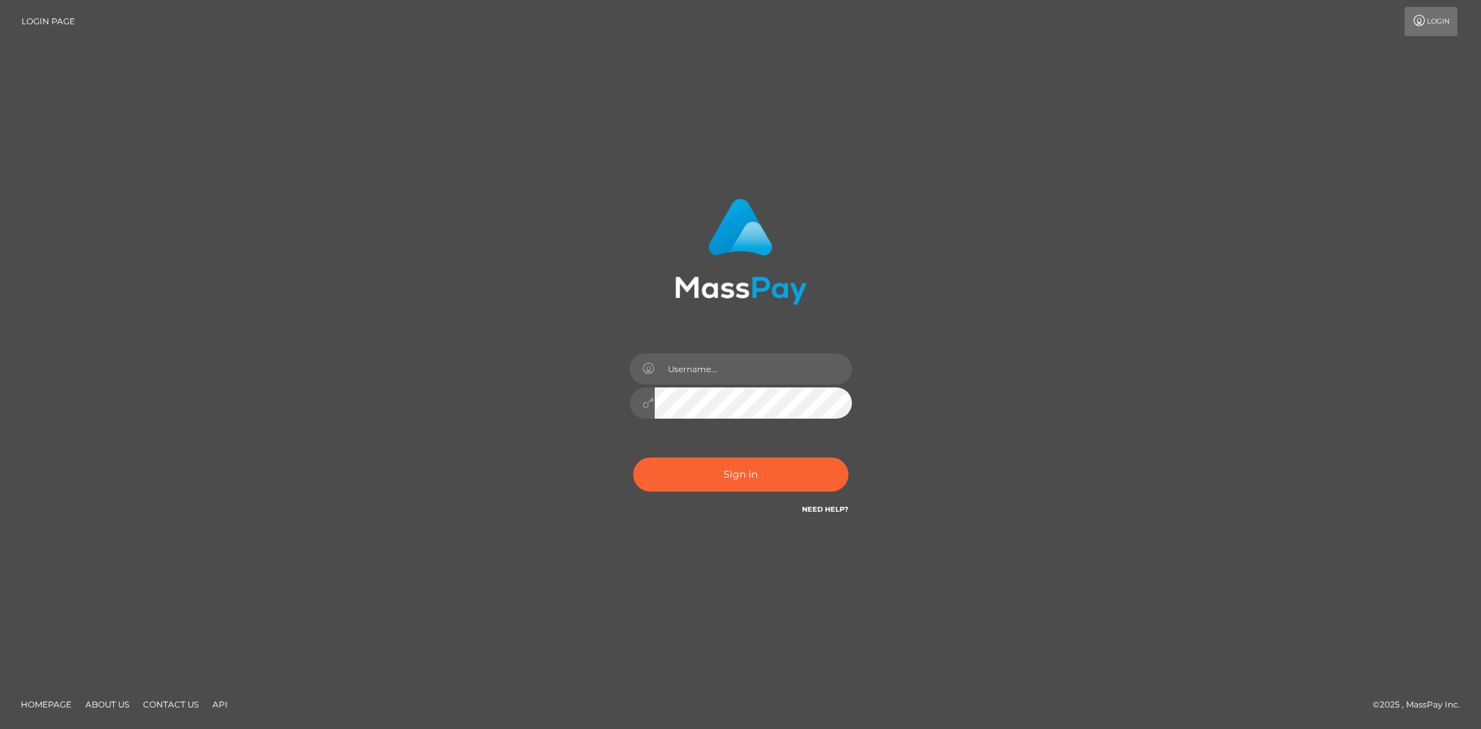 The width and height of the screenshot is (1481, 729). What do you see at coordinates (48, 22) in the screenshot?
I see `a: Login Page` at bounding box center [48, 22].